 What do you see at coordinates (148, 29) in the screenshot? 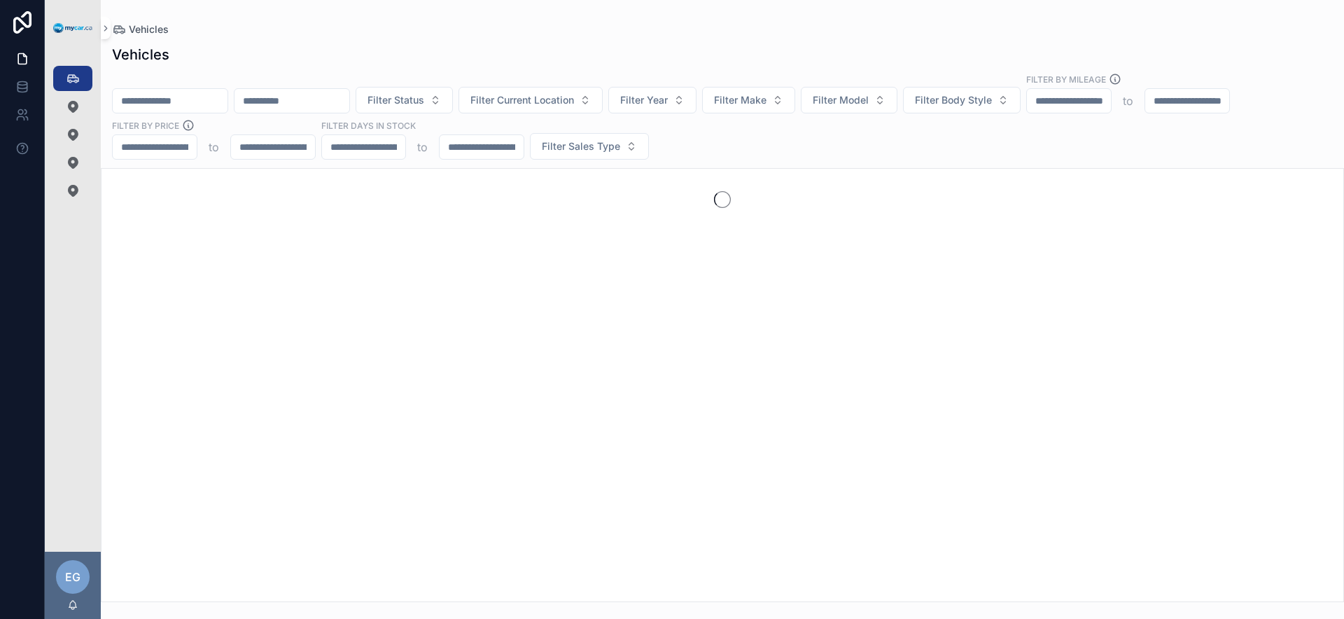
I see `span: Vehicles` at bounding box center [148, 29].